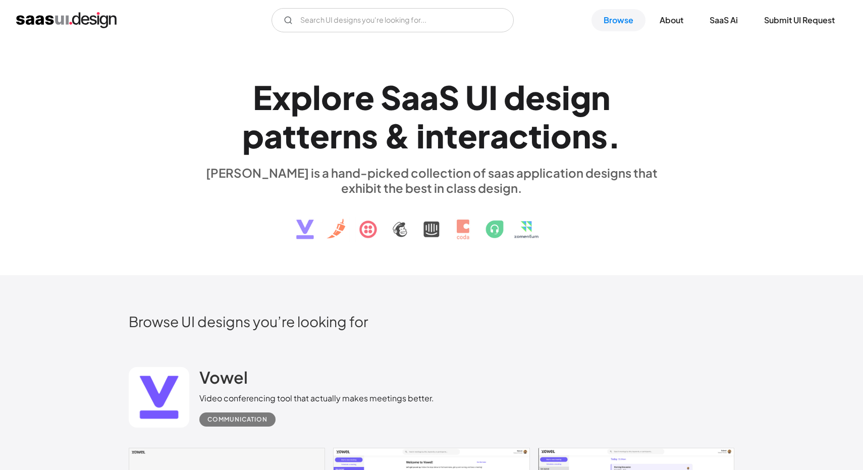 The image size is (863, 470). I want to click on div: Video conferencing tool that actually makes meetings better., so click(316, 398).